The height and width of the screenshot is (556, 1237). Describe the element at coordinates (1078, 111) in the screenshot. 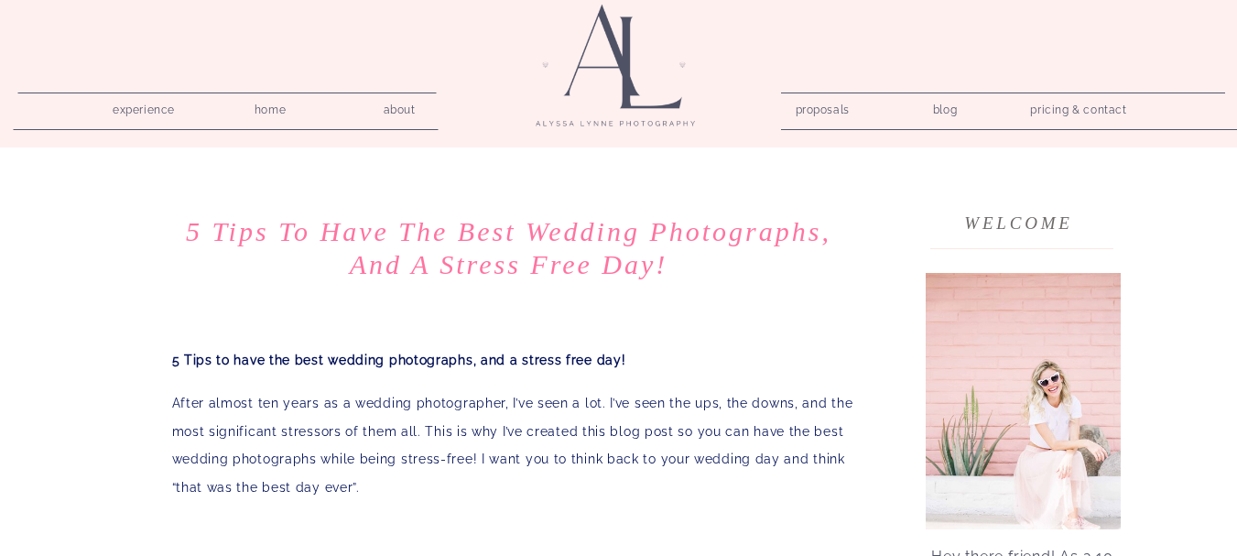

I see `a: pricing & contact` at that location.